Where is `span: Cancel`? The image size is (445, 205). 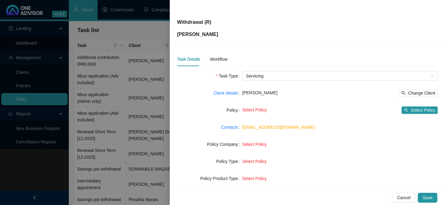
span: Cancel is located at coordinates (403, 198).